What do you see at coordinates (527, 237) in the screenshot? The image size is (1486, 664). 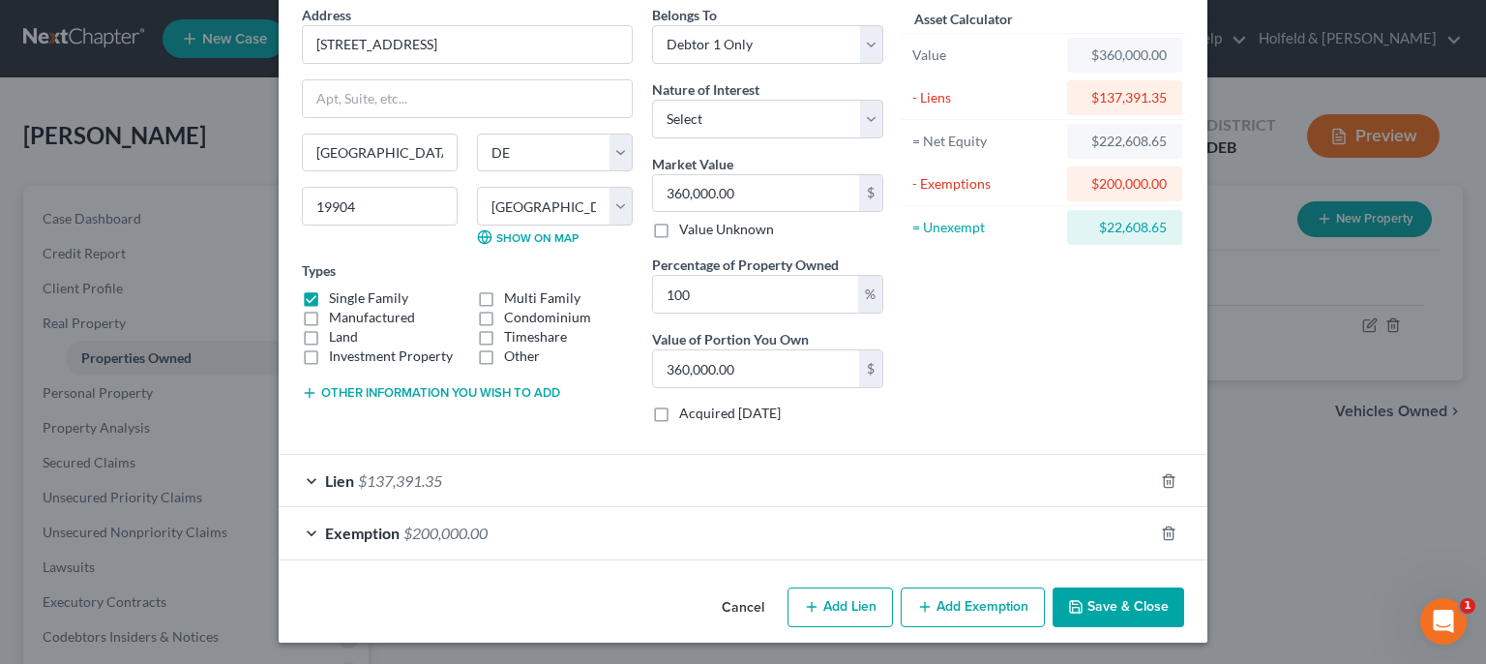 I see `a: Show on Map` at bounding box center [527, 237].